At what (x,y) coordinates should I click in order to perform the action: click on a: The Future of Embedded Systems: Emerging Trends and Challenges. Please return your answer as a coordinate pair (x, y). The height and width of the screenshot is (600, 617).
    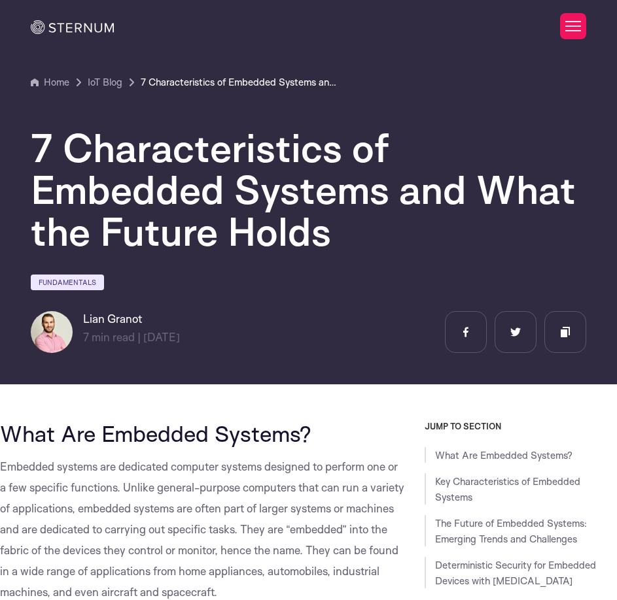
    Looking at the image, I should click on (511, 531).